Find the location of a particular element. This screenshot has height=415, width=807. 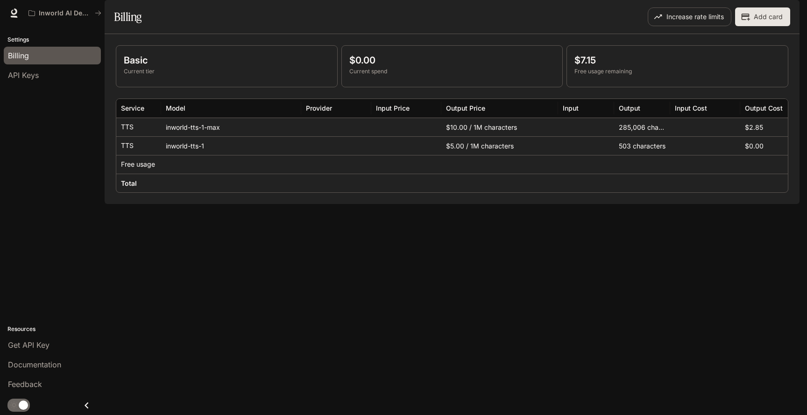

div: Output Cost is located at coordinates (764, 108).